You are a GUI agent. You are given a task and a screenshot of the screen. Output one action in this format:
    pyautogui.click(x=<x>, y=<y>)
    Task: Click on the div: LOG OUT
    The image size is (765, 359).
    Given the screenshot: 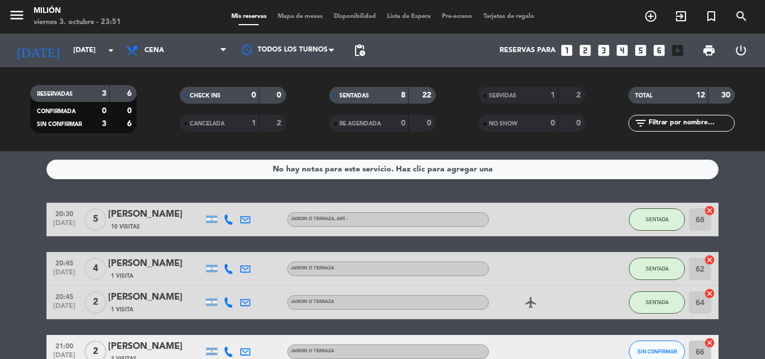 What is the action you would take?
    pyautogui.click(x=740, y=50)
    